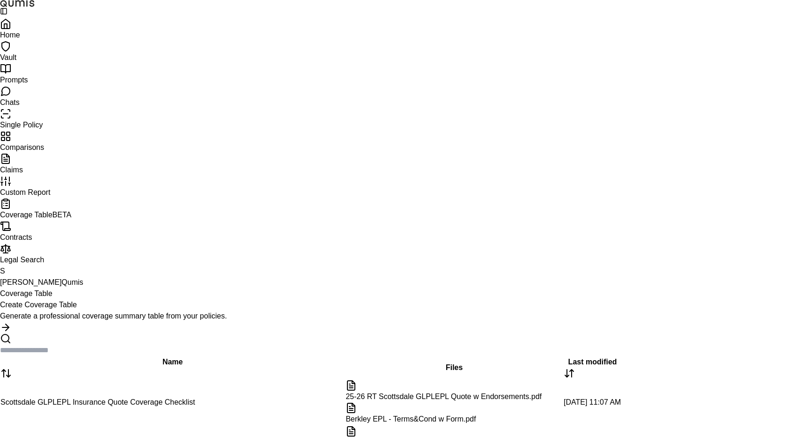 The width and height of the screenshot is (809, 437). Describe the element at coordinates (98, 402) in the screenshot. I see `span: Scottsdale GLPLEPL Insurance Quote Coverage Checklist` at that location.